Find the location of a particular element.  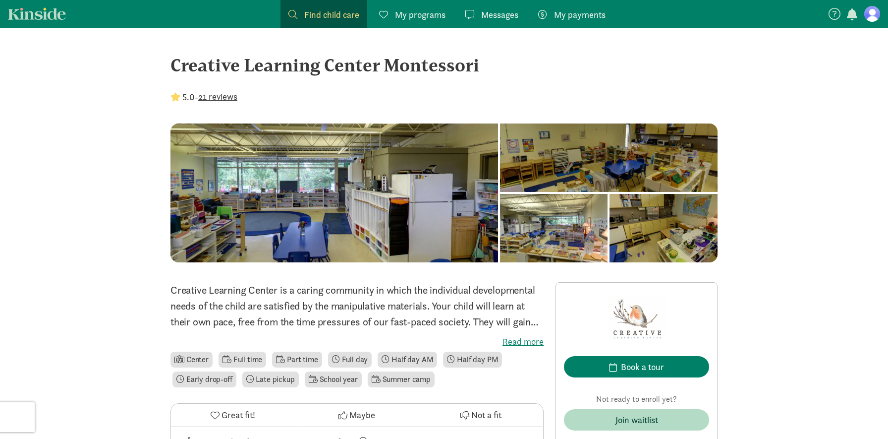

li: Late pickup is located at coordinates (271, 379).